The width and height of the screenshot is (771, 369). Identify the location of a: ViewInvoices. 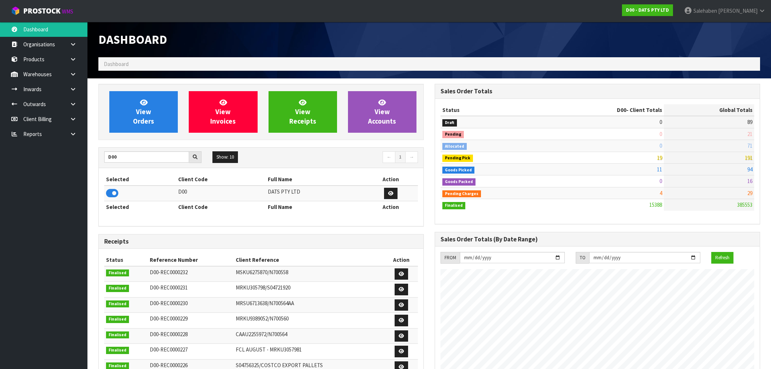
(223, 112).